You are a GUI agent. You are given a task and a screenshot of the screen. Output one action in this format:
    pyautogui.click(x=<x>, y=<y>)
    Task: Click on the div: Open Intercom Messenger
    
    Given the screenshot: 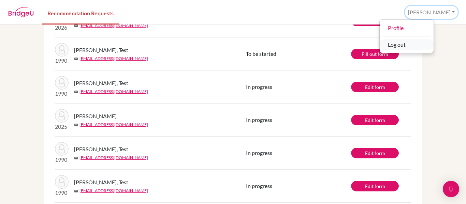 What is the action you would take?
    pyautogui.click(x=451, y=189)
    